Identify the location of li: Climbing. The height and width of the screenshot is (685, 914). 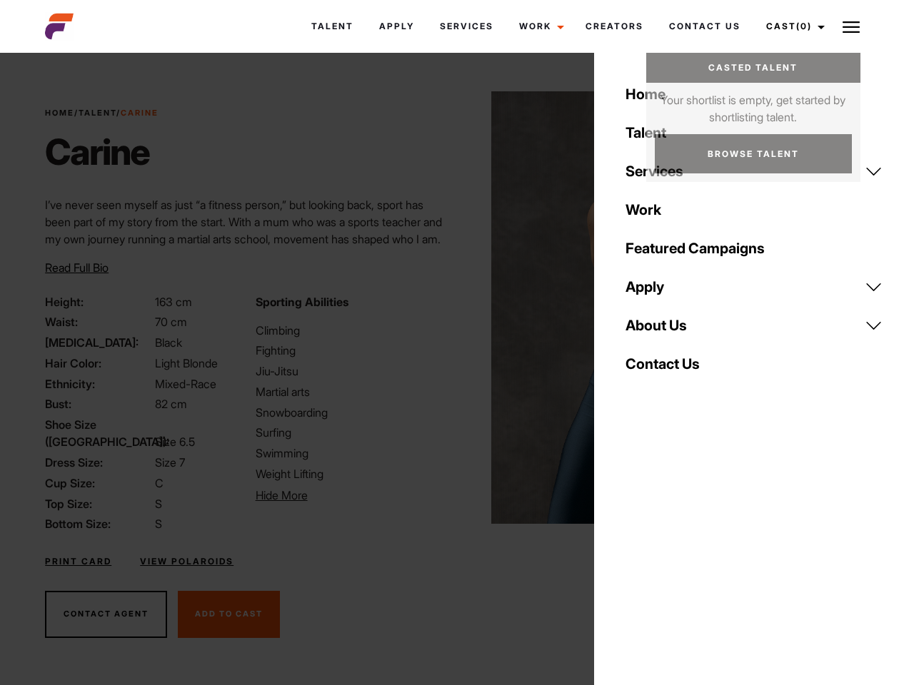
(352, 330).